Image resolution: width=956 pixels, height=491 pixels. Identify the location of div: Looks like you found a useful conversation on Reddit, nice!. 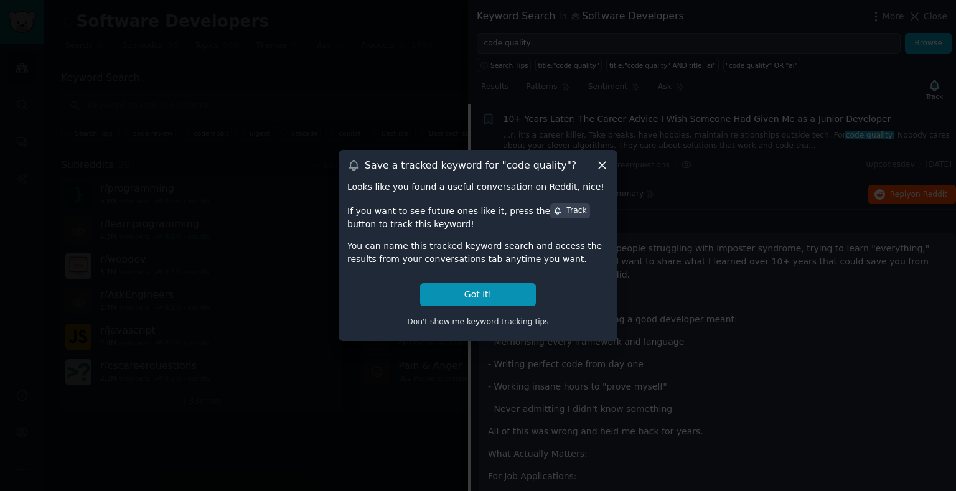
(478, 187).